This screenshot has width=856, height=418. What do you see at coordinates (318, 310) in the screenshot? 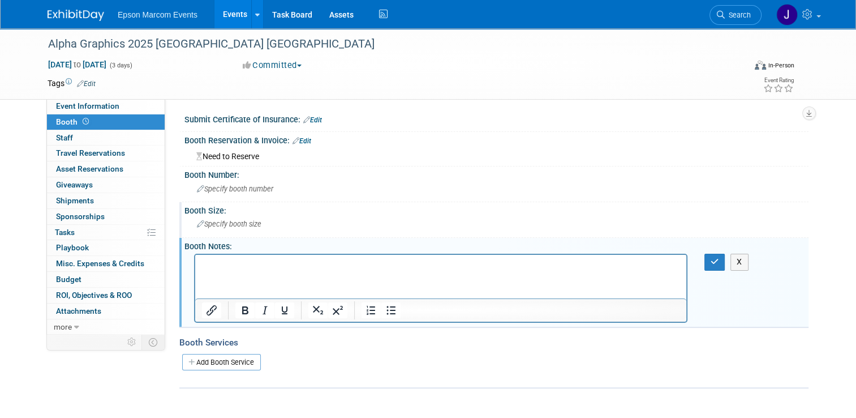
I see `button: Subscript` at bounding box center [318, 310].